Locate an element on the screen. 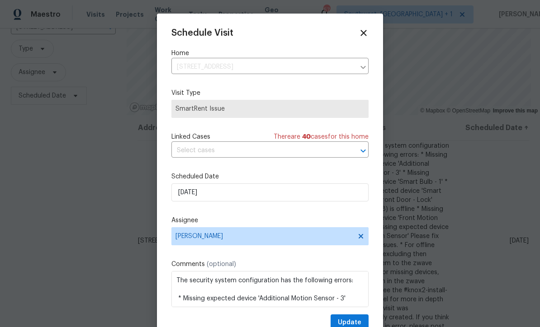 The width and height of the screenshot is (540, 327). input: M/D/YYYY is located at coordinates (270, 193).